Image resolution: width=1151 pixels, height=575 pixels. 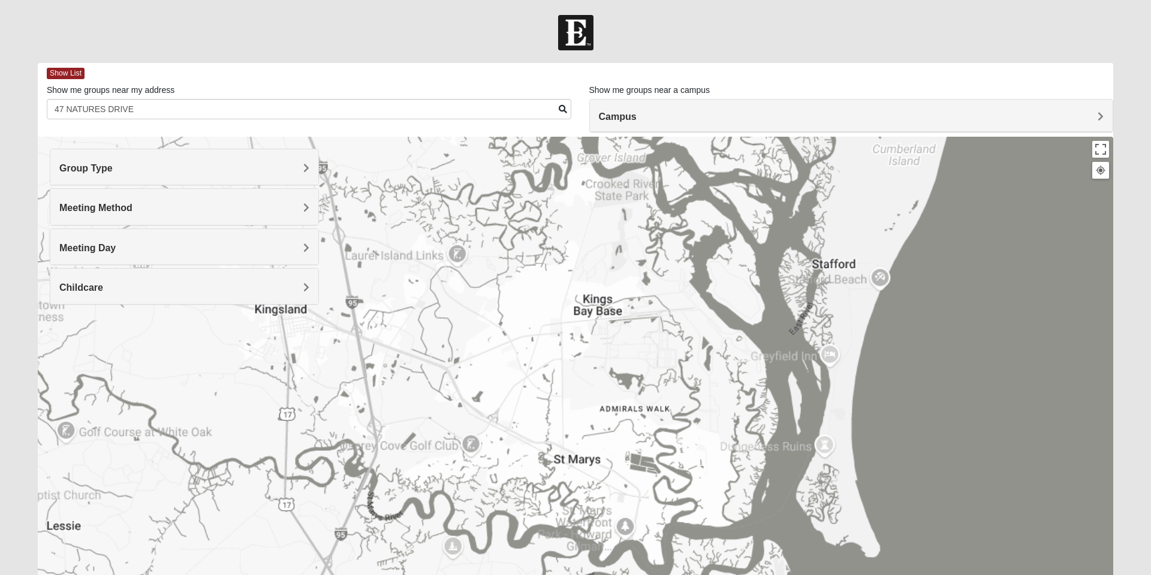 What do you see at coordinates (309, 109) in the screenshot?
I see `input: Address` at bounding box center [309, 109].